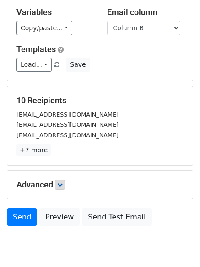  I want to click on a: Preview, so click(60, 218).